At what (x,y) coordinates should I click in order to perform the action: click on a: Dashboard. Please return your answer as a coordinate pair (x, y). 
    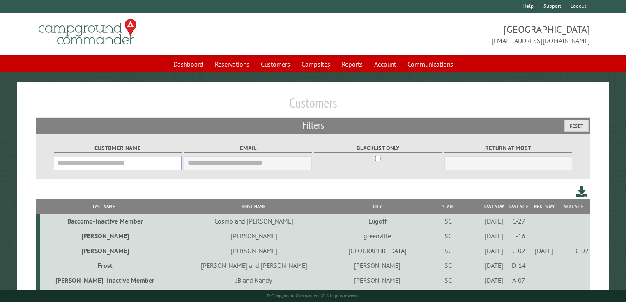
    Looking at the image, I should click on (188, 64).